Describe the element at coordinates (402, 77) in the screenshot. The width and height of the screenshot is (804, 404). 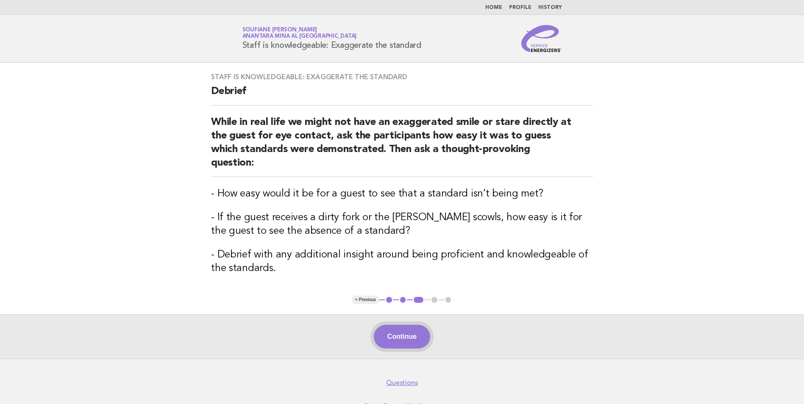
I see `h3: Staff is knowledgeable: Exaggerate the standard` at that location.